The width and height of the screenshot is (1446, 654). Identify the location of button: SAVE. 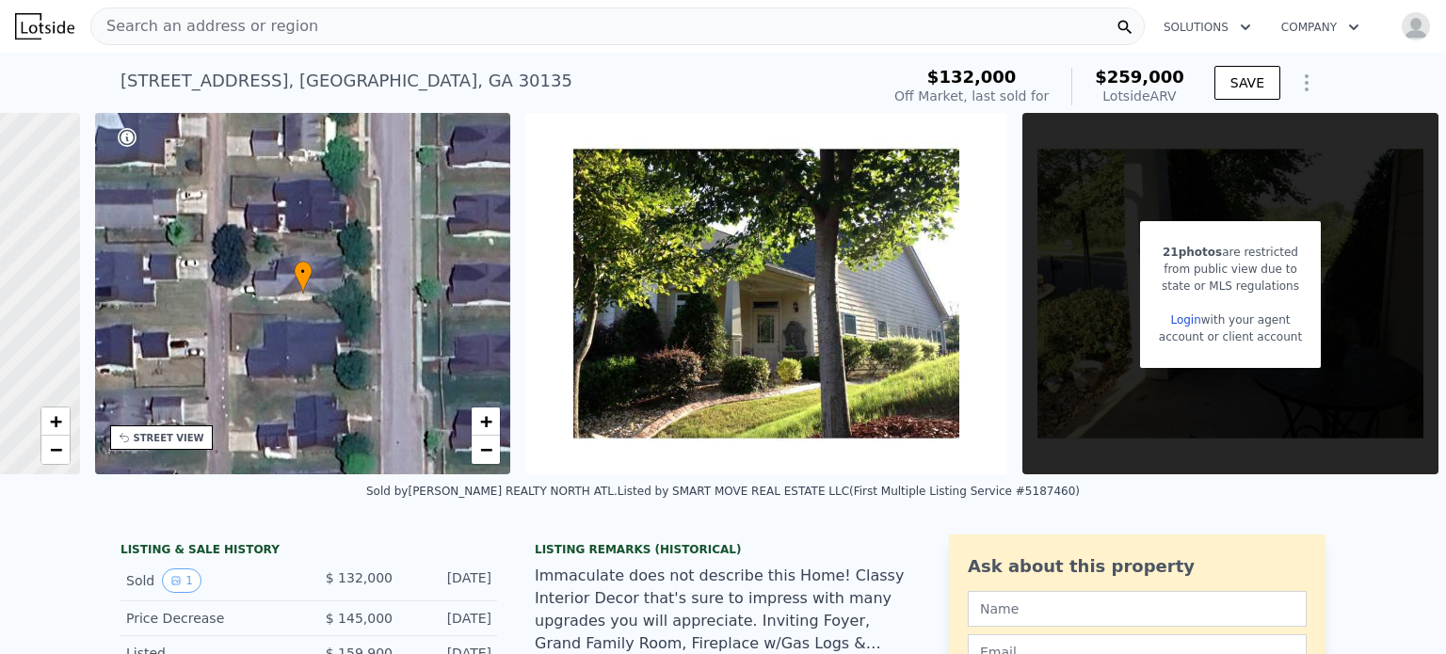
(1247, 83).